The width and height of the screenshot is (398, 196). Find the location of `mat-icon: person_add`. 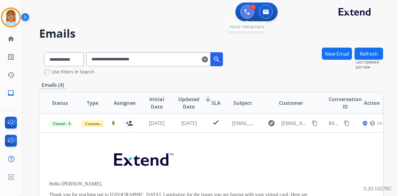

mat-icon: person_add is located at coordinates (129, 123).